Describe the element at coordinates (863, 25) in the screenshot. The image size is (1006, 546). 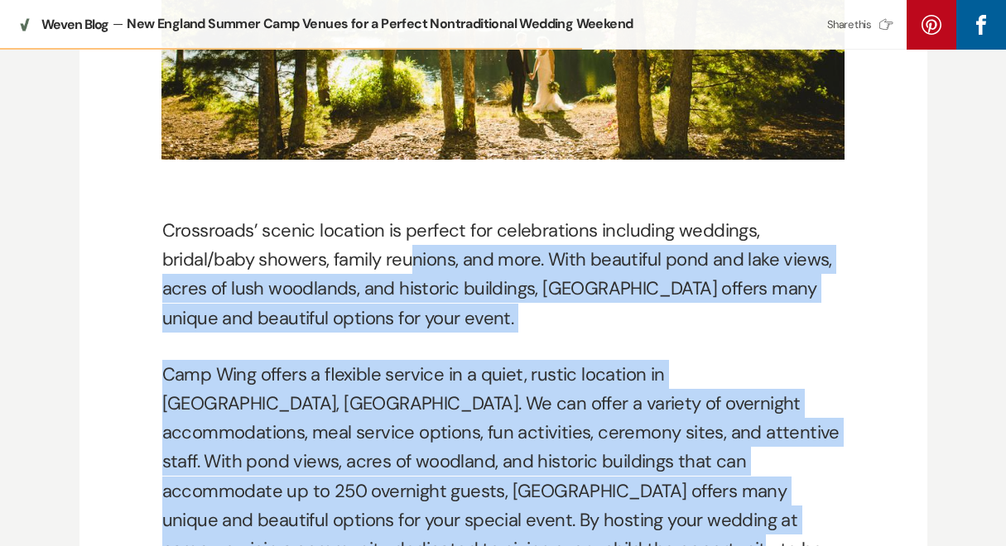
I see `div: Share this` at that location.